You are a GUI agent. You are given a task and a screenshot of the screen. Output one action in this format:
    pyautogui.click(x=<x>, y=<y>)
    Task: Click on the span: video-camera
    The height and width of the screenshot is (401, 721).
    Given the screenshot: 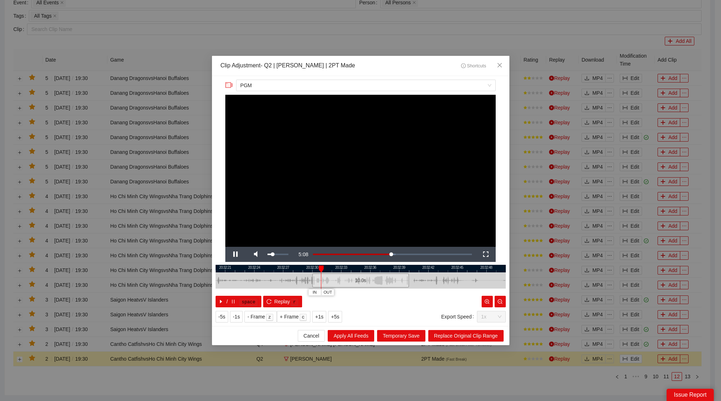 What is the action you would take?
    pyautogui.click(x=229, y=85)
    